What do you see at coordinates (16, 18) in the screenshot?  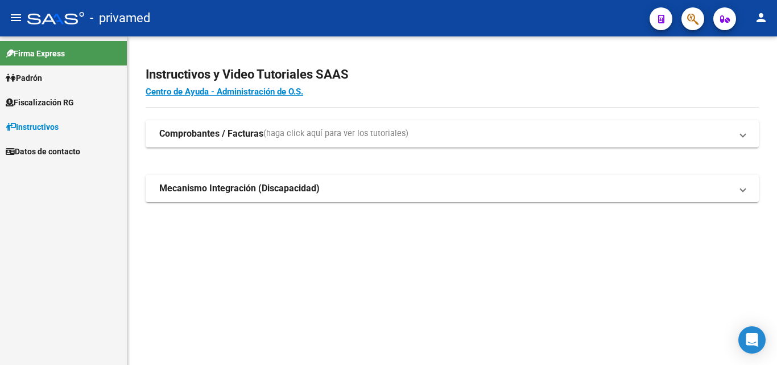 I see `mat-icon: menu` at bounding box center [16, 18].